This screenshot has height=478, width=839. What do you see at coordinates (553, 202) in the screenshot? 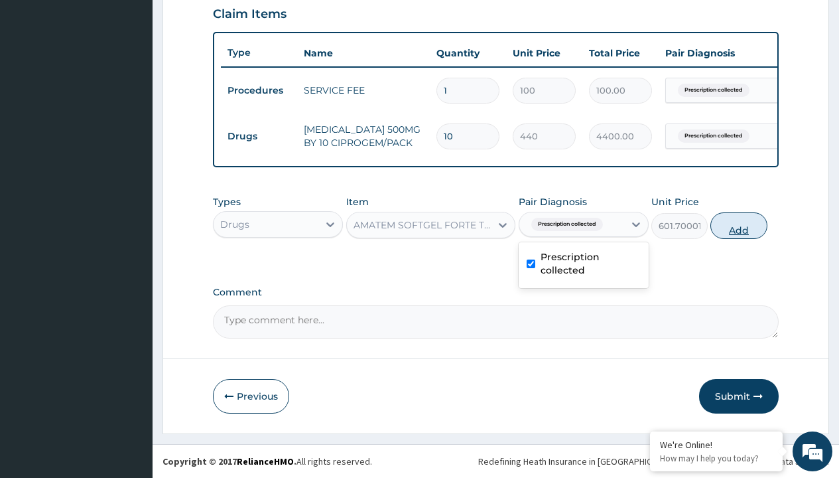
I see `label: Pair Diagnosis` at bounding box center [553, 202].